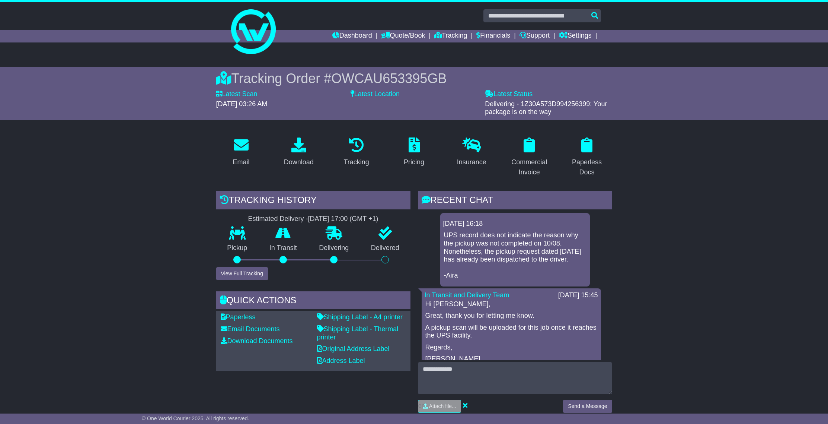  Describe the element at coordinates (242, 273) in the screenshot. I see `button: View Full Tracking` at that location.